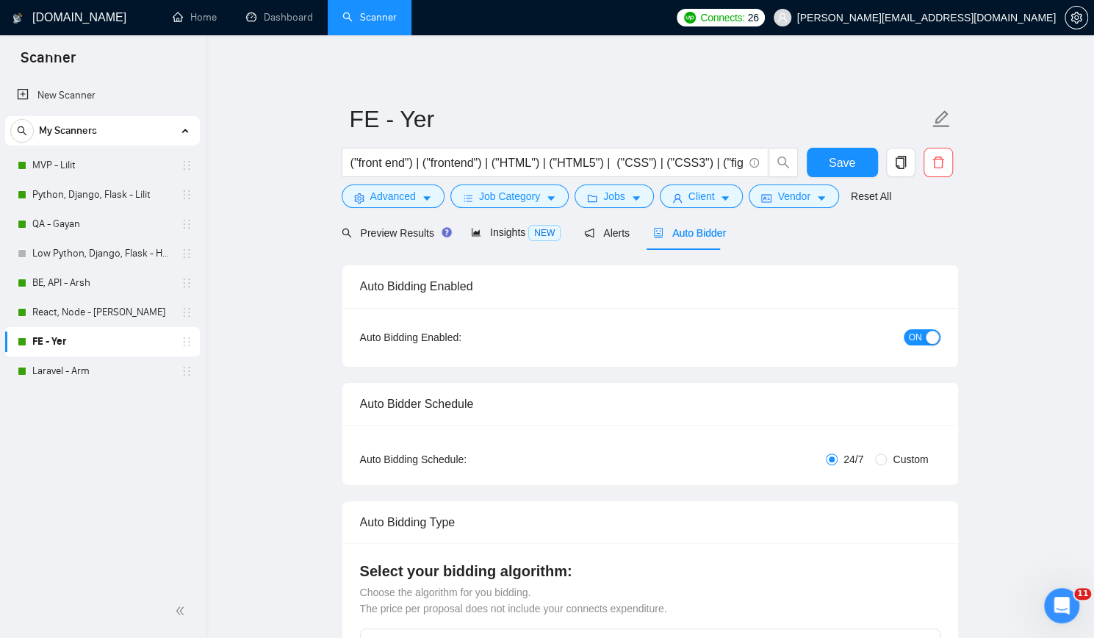 The image size is (1094, 638). What do you see at coordinates (393, 196) in the screenshot?
I see `span: Advanced` at bounding box center [393, 196].